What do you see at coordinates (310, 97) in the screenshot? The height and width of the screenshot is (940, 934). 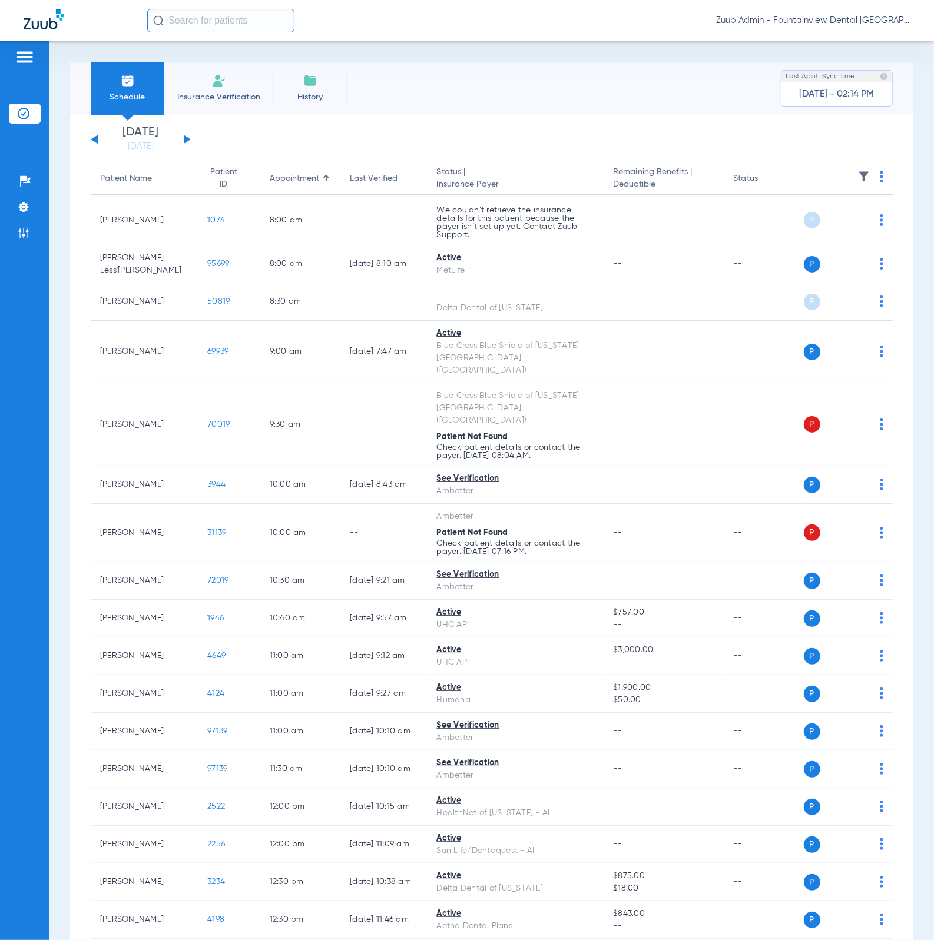 I see `span: History` at bounding box center [310, 97].